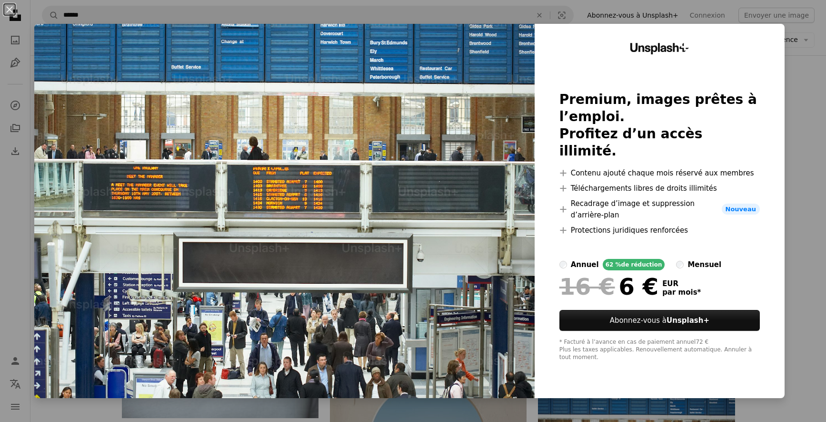 Image resolution: width=826 pixels, height=422 pixels. I want to click on li: Contenu ajouté chaque mois réservé aux membres, so click(660, 173).